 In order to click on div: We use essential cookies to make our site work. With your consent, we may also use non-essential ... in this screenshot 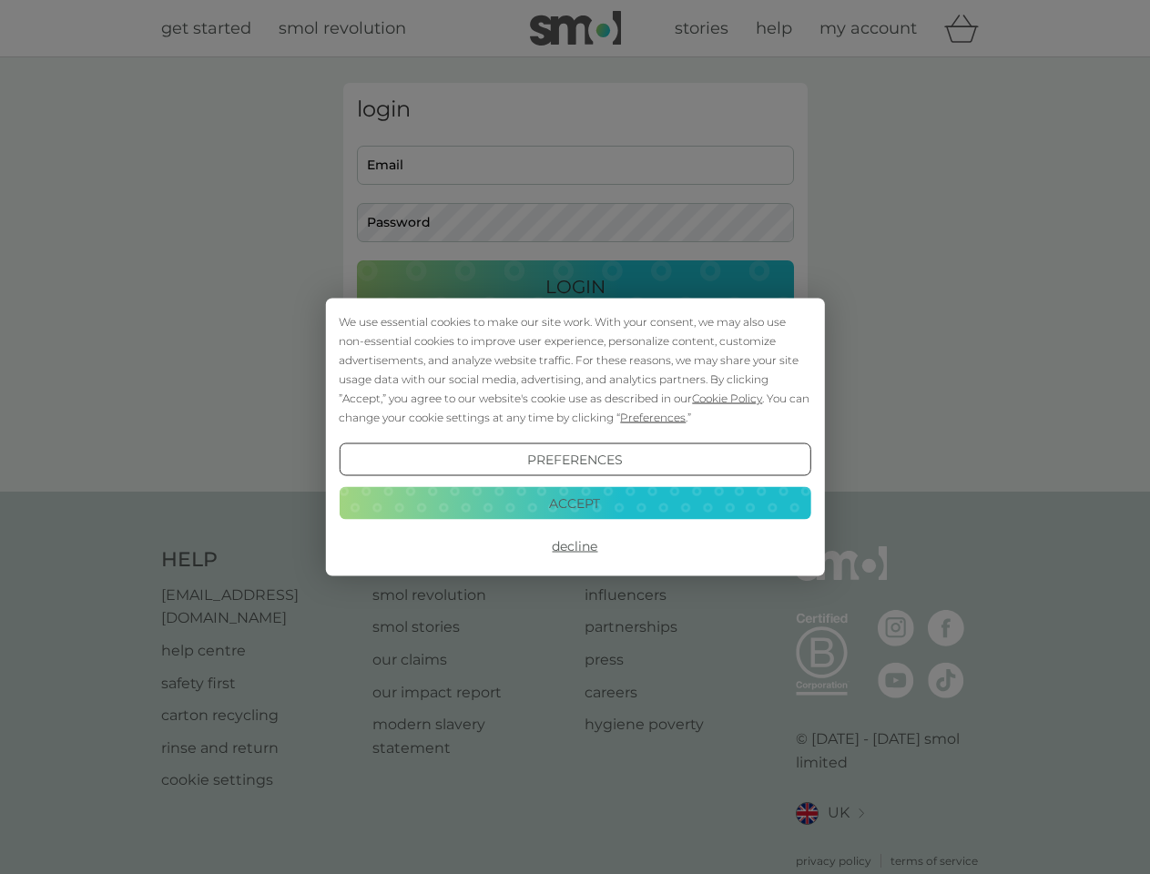, I will do `click(574, 370)`.